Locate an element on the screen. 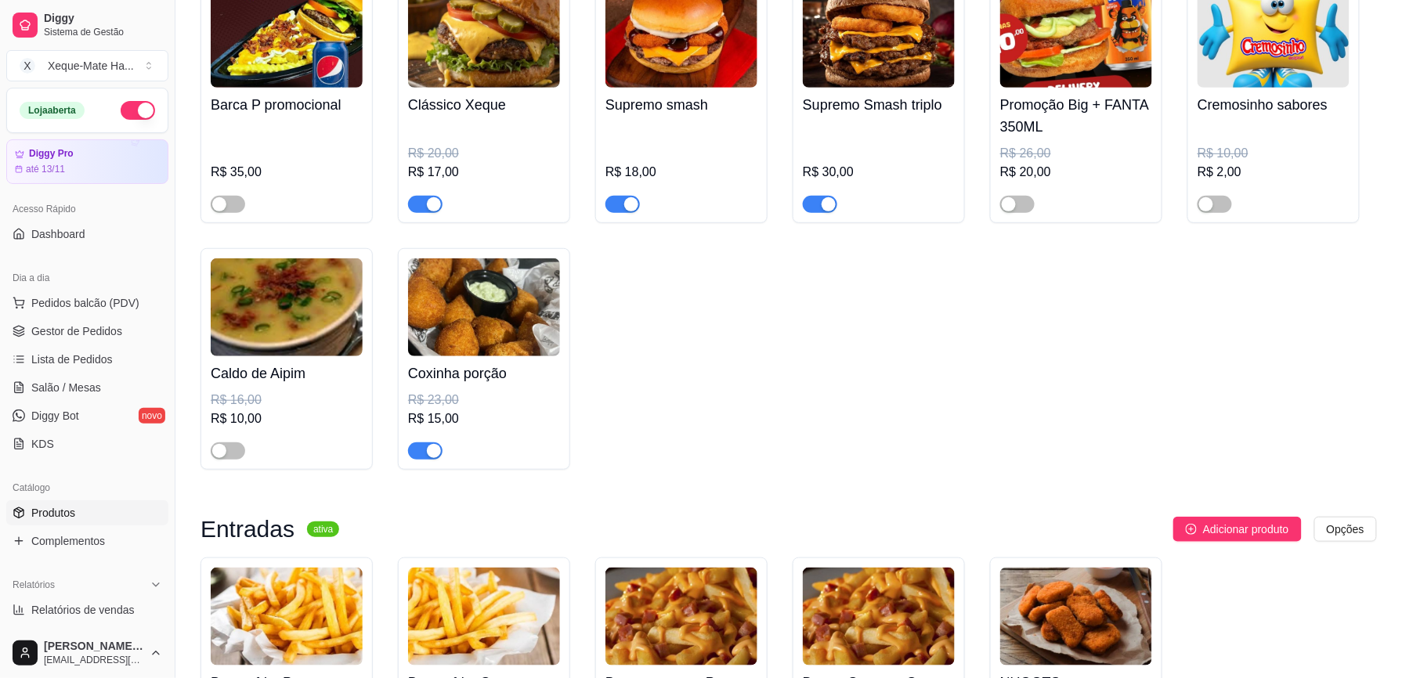  article: até 13/11 is located at coordinates (45, 169).